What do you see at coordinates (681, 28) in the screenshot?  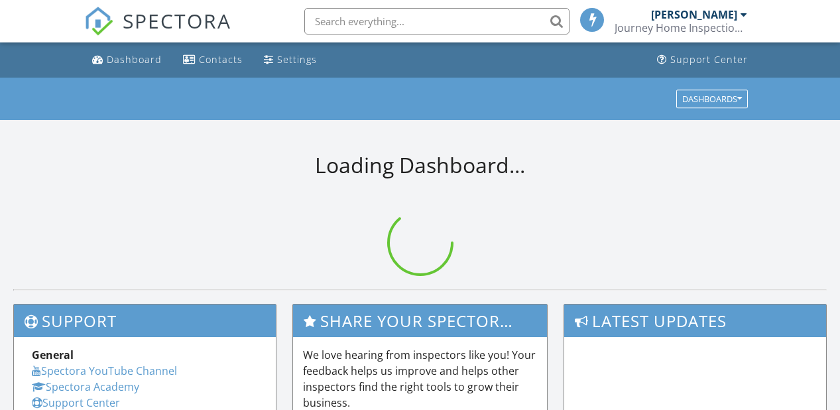 I see `div: Journey Home Inspection Services` at bounding box center [681, 28].